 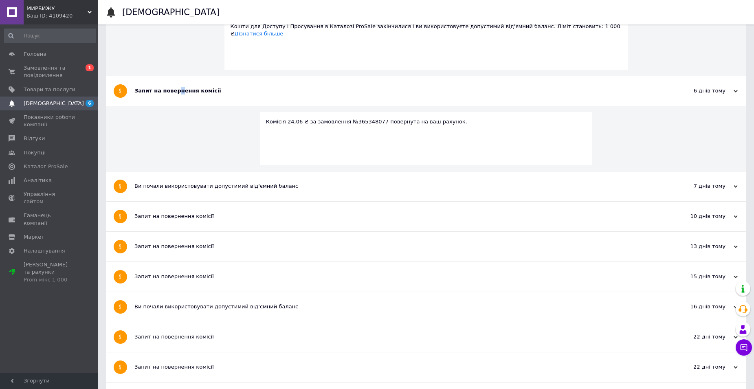 I want to click on span: Управління сайтом, so click(x=49, y=198).